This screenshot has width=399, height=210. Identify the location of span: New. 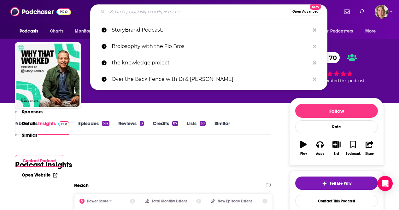
(316, 7).